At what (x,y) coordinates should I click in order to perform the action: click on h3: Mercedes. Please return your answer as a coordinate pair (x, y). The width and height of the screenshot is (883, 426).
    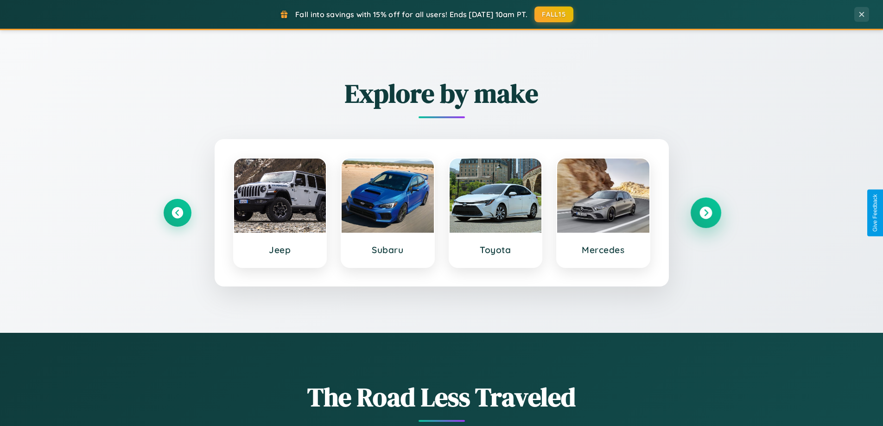
    Looking at the image, I should click on (603, 250).